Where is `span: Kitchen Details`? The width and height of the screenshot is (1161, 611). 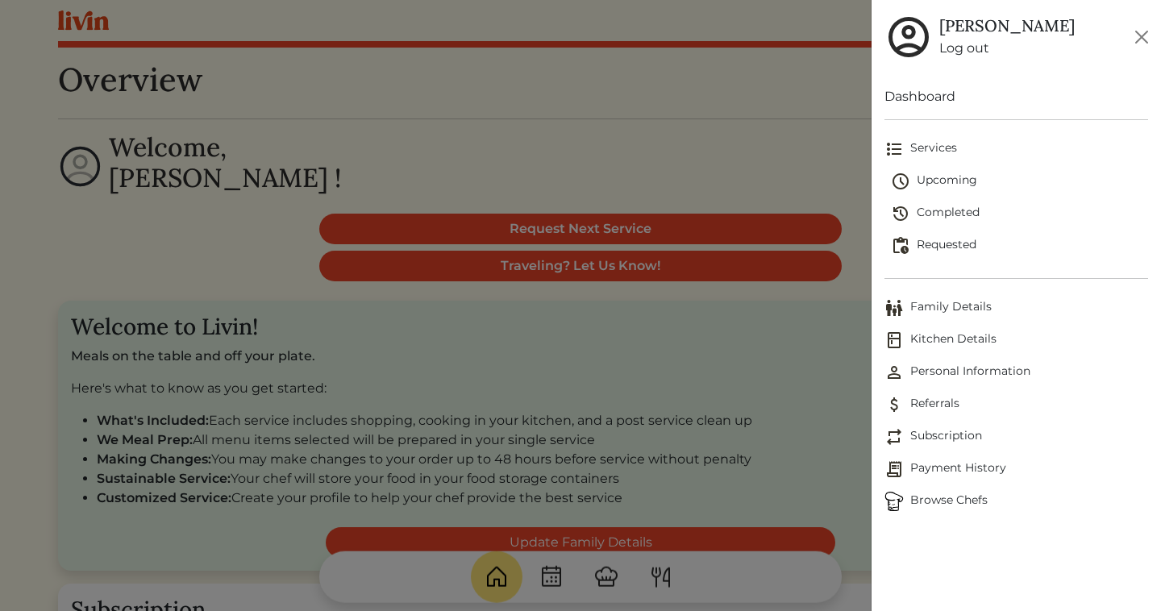 span: Kitchen Details is located at coordinates (1016, 340).